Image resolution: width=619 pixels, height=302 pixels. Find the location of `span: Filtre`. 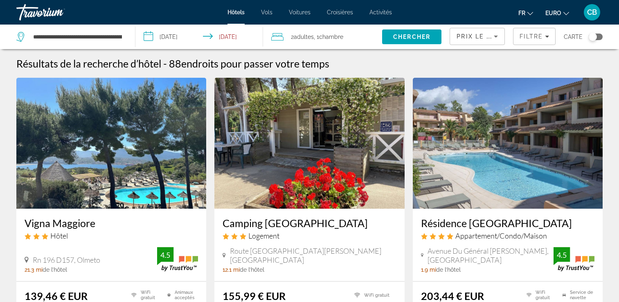

span: Filtre is located at coordinates (531, 36).